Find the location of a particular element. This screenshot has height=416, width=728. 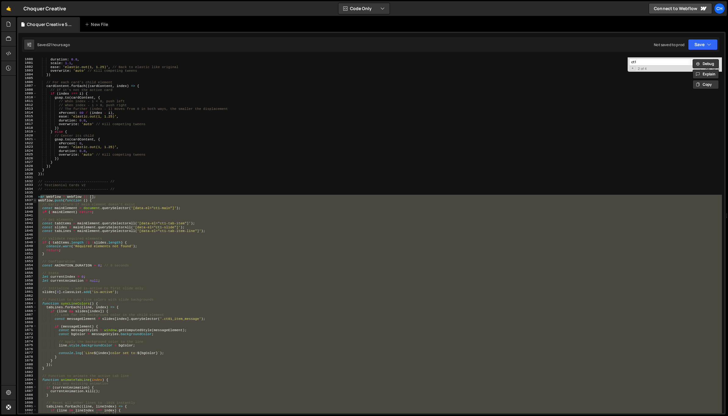

a: Connect to Webflow is located at coordinates (681, 9).